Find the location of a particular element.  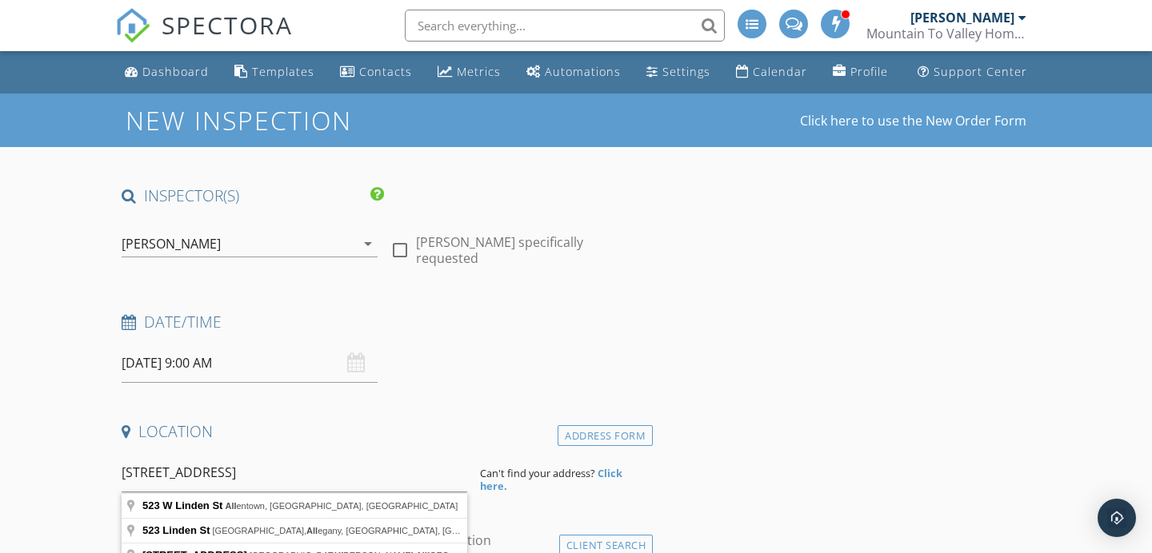

a: Templates is located at coordinates (274, 72).